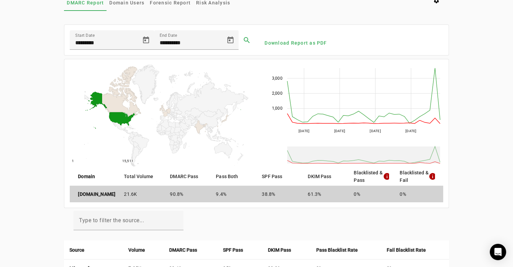 The width and height of the screenshot is (513, 267). Describe the element at coordinates (111, 220) in the screenshot. I see `mat-label: Type to filter the source...` at that location.